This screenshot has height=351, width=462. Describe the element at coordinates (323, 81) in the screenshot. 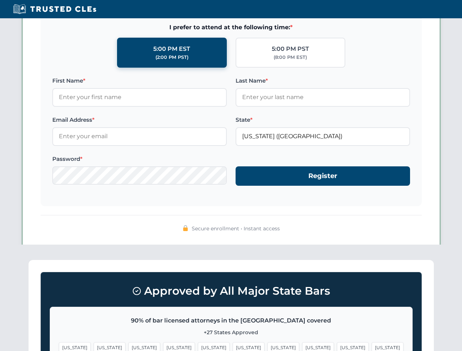

I see `label: Last Name` at that location.